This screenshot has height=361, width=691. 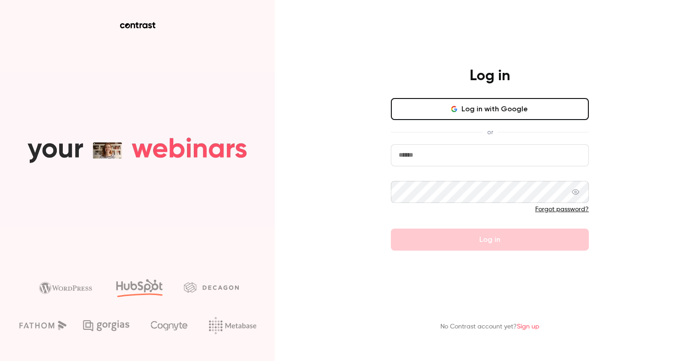 What do you see at coordinates (490, 132) in the screenshot?
I see `span: or` at bounding box center [490, 132].